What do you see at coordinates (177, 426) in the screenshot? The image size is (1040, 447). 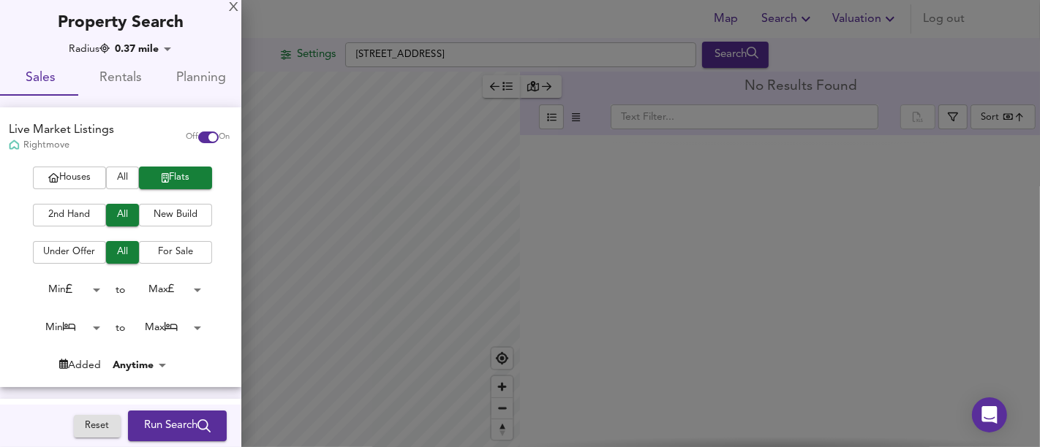 I see `span: Run Search` at bounding box center [177, 426].